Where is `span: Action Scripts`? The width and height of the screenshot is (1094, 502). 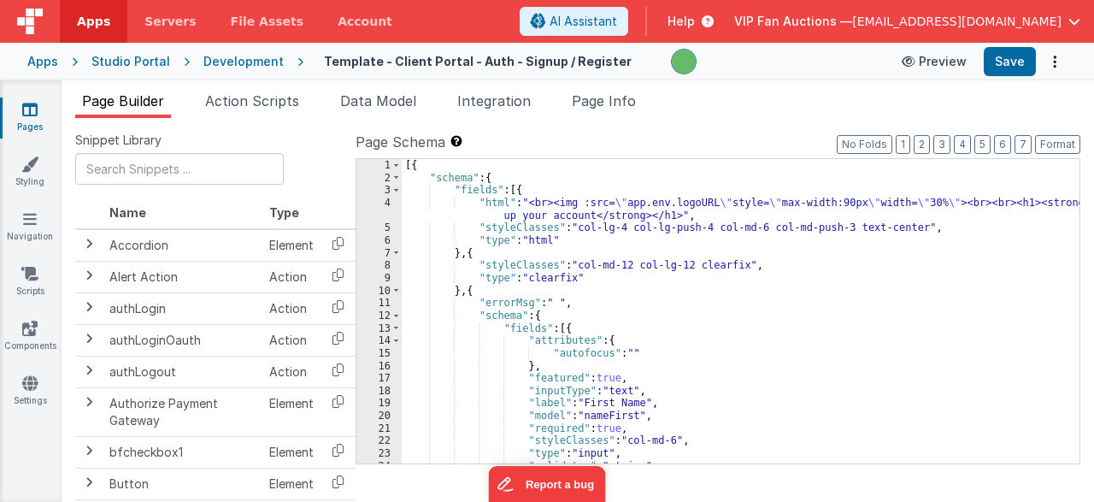
span: Action Scripts is located at coordinates (252, 101).